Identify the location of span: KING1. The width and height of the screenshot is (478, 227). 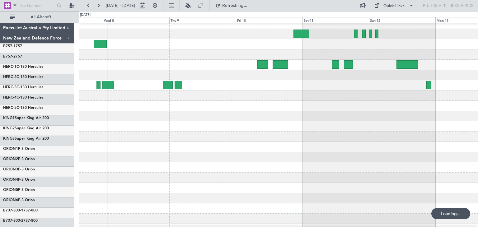
(9, 118).